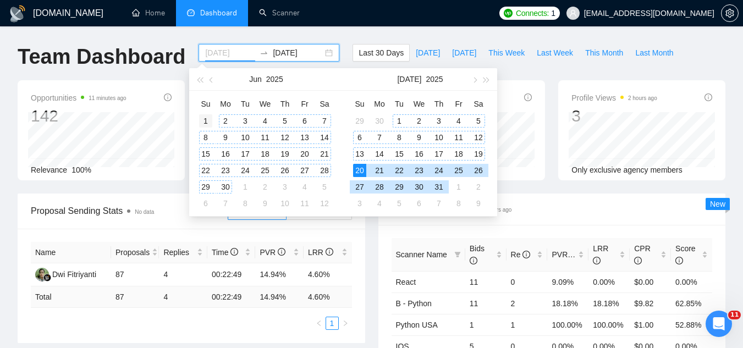 Image resolution: width=743 pixels, height=348 pixels. I want to click on td: 2025-07-01, so click(399, 121).